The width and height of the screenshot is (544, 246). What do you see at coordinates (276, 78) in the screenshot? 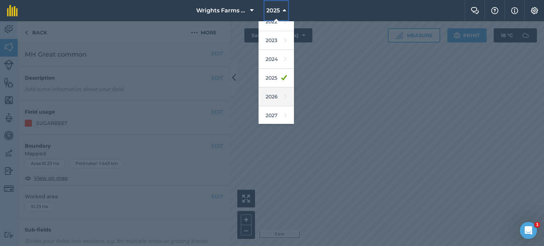
I see `a: 2025` at bounding box center [276, 78].